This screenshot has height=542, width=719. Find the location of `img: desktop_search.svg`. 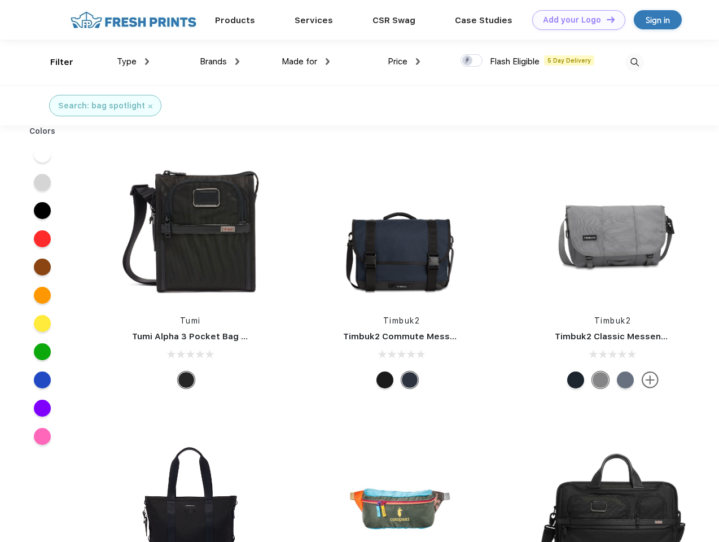

img: desktop_search.svg is located at coordinates (634, 62).